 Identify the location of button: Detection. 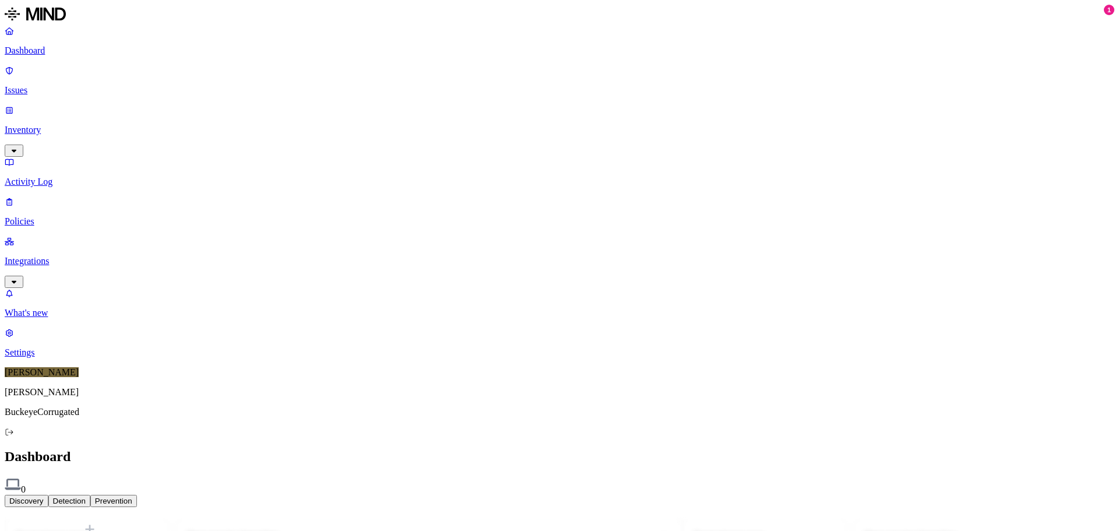
(69, 500).